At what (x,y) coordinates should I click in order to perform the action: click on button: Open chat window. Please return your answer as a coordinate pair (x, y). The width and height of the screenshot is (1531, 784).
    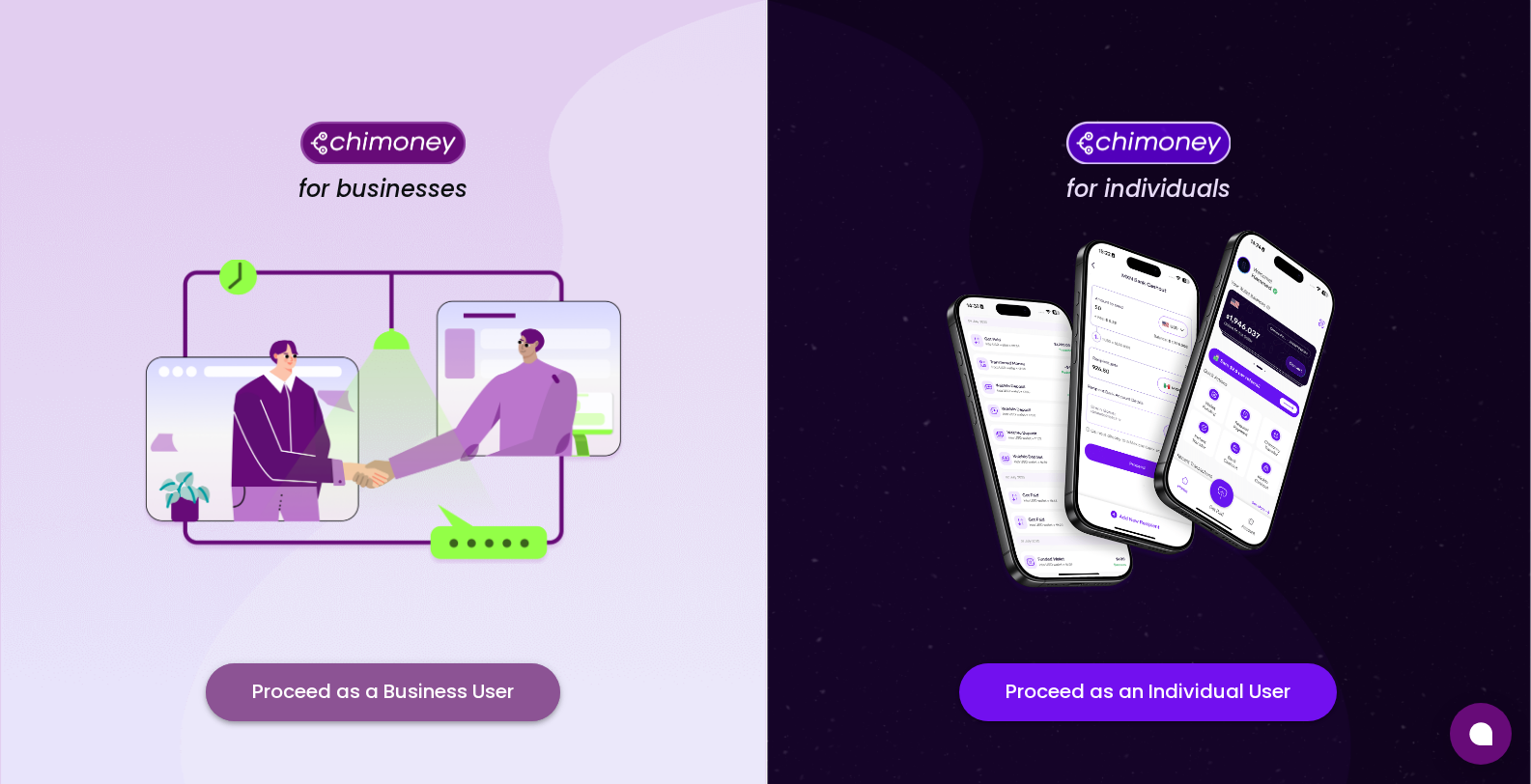
    Looking at the image, I should click on (1481, 734).